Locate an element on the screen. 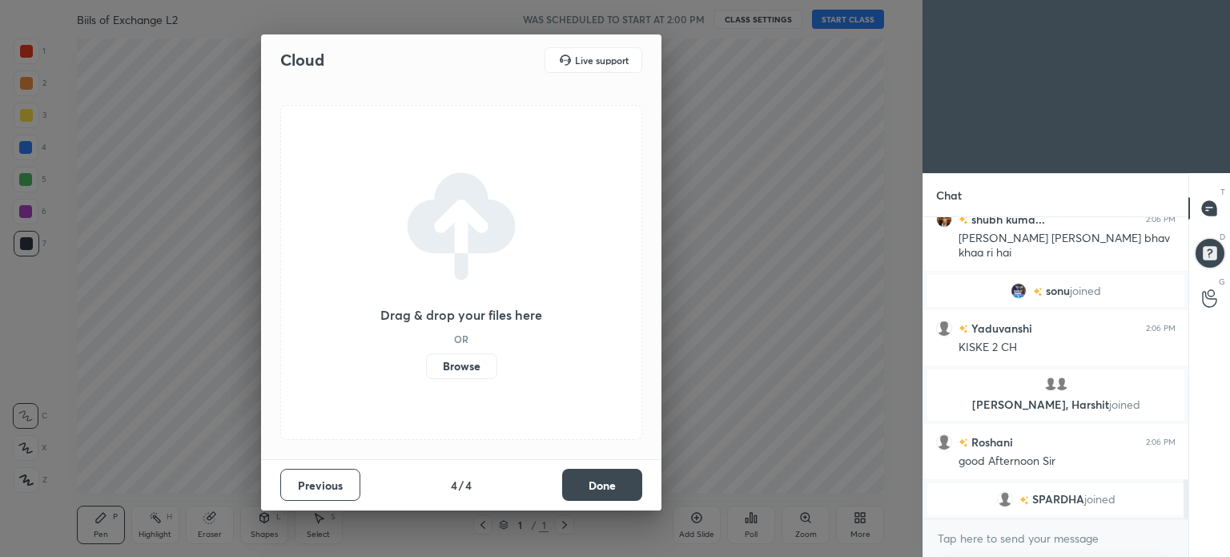 This screenshot has width=1230, height=557. h2: Cloud is located at coordinates (302, 60).